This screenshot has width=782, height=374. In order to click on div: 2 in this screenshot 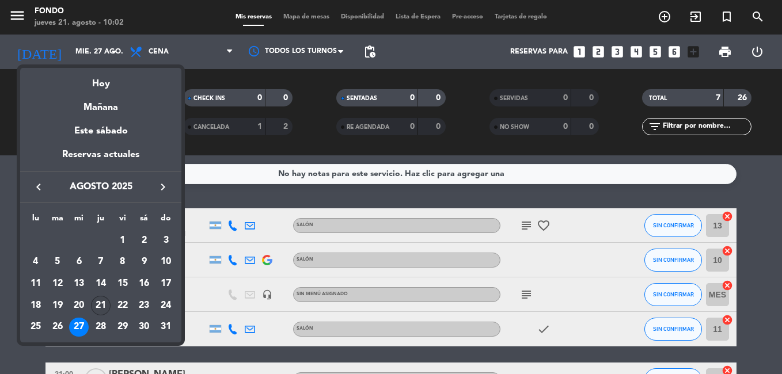, I will do `click(144, 241)`.